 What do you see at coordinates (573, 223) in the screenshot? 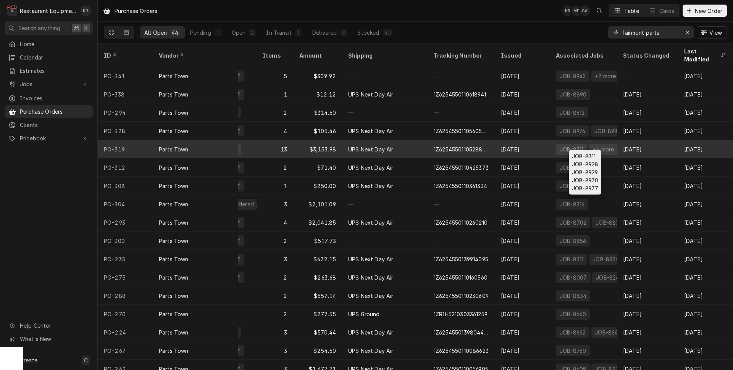
I see `div: JOB-8702` at bounding box center [573, 223].